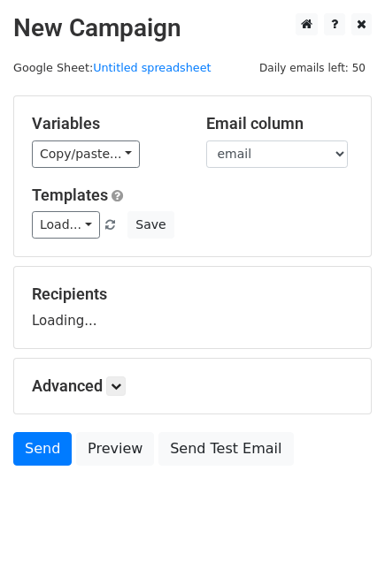 The height and width of the screenshot is (569, 385). Describe the element at coordinates (70, 195) in the screenshot. I see `a: Templates` at that location.